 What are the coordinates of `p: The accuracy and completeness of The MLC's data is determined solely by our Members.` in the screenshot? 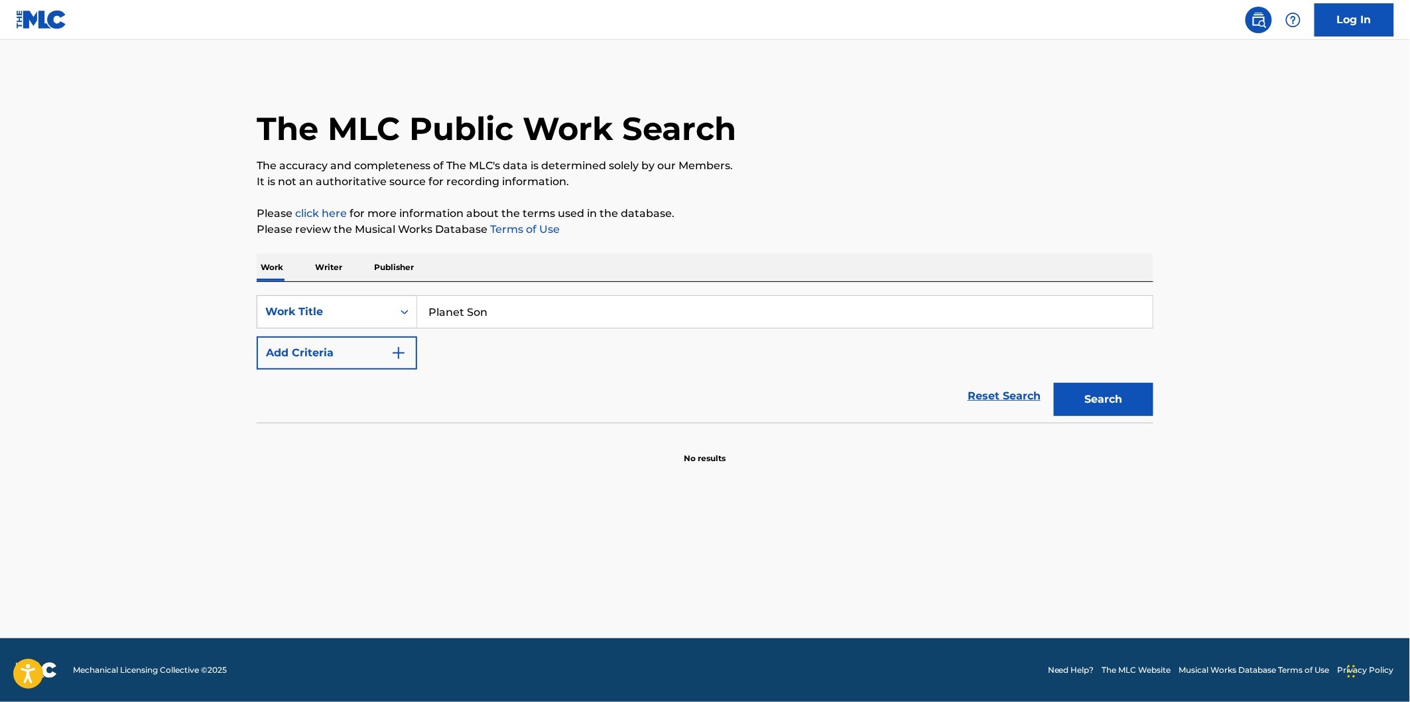 It's located at (705, 166).